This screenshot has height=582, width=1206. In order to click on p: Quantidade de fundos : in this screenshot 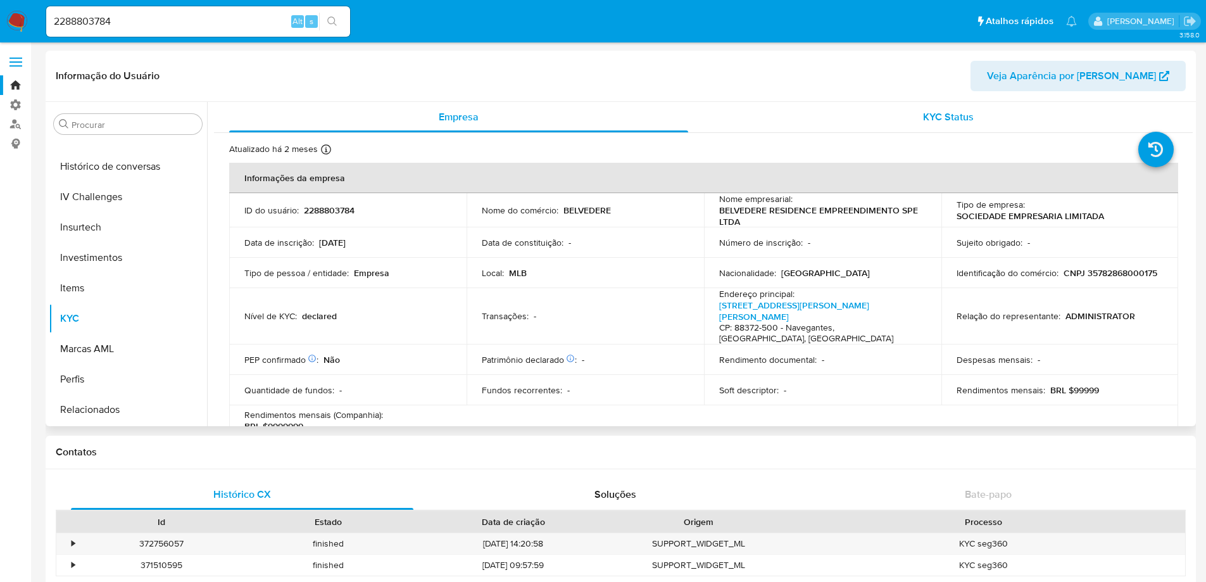, I will do `click(289, 390)`.